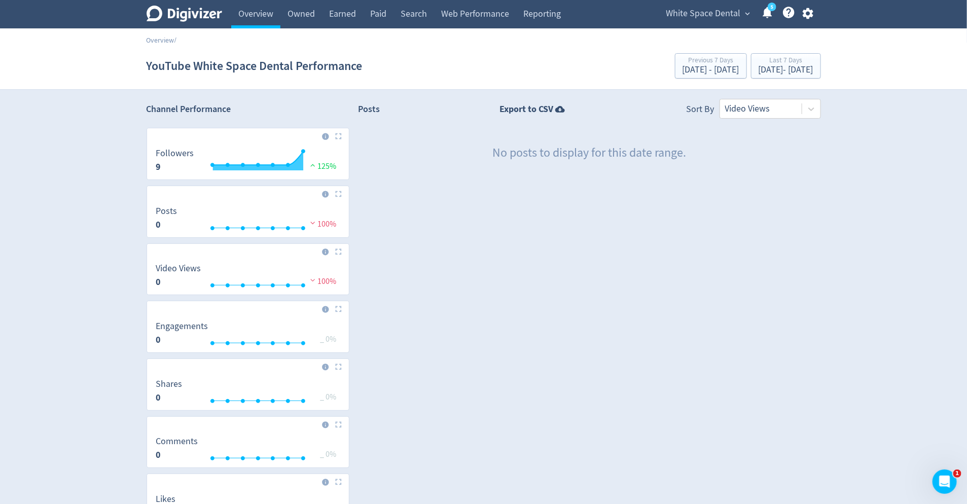 This screenshot has width=967, height=504. I want to click on dt: Engagements, so click(182, 326).